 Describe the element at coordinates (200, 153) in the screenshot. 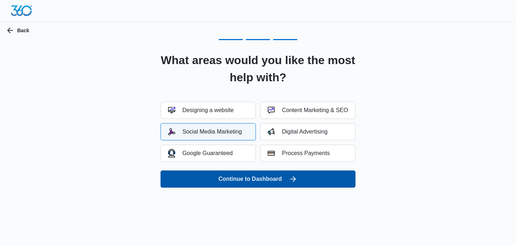

I see `div: Google Guaranteed` at that location.